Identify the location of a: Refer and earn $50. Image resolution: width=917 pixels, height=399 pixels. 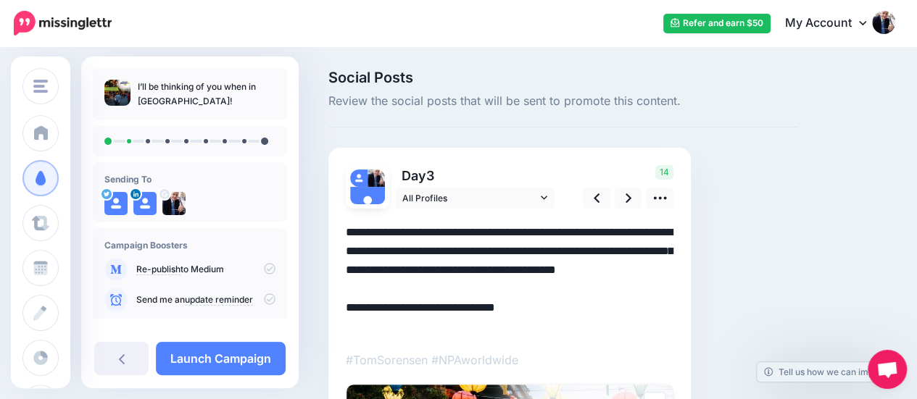
(717, 23).